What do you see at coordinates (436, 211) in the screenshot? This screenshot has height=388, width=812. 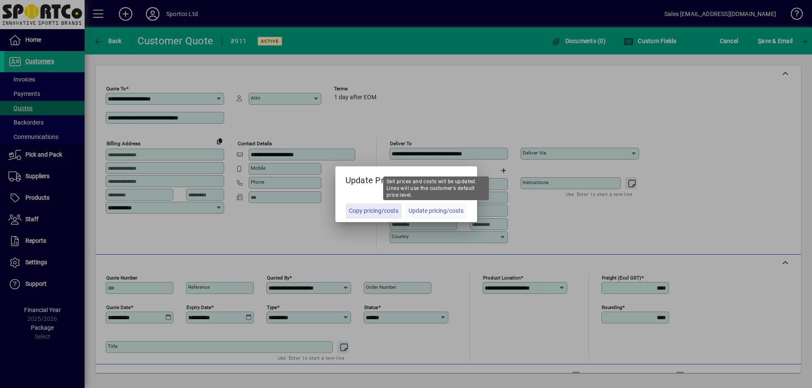 I see `span: Update pricing/costs` at bounding box center [436, 211].